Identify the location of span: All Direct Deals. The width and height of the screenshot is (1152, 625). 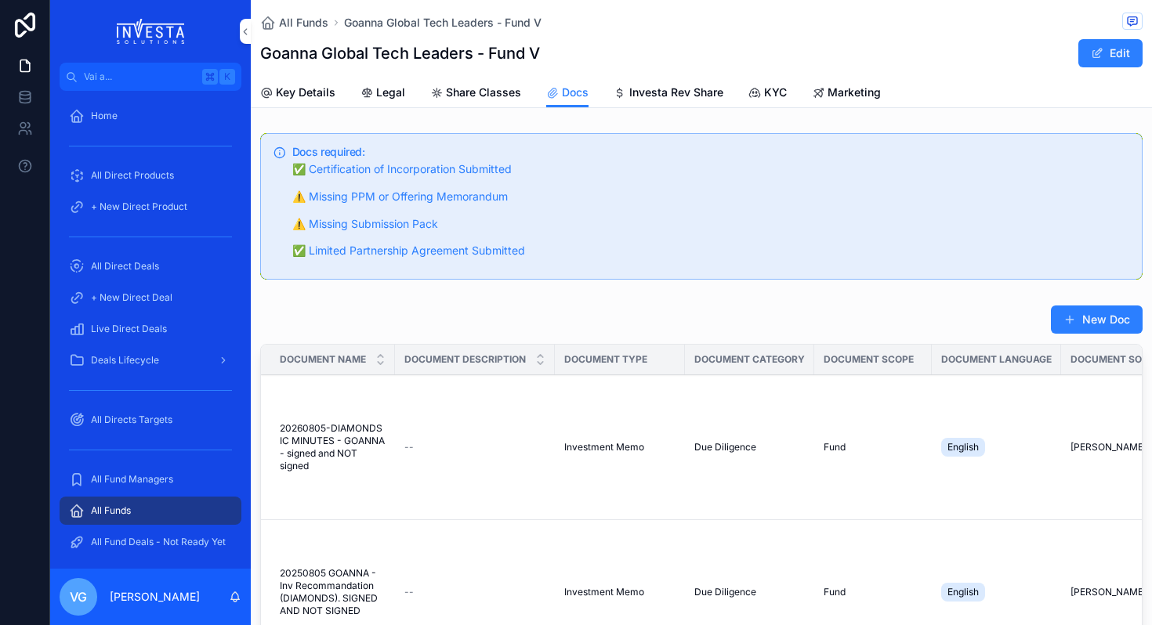
(125, 266).